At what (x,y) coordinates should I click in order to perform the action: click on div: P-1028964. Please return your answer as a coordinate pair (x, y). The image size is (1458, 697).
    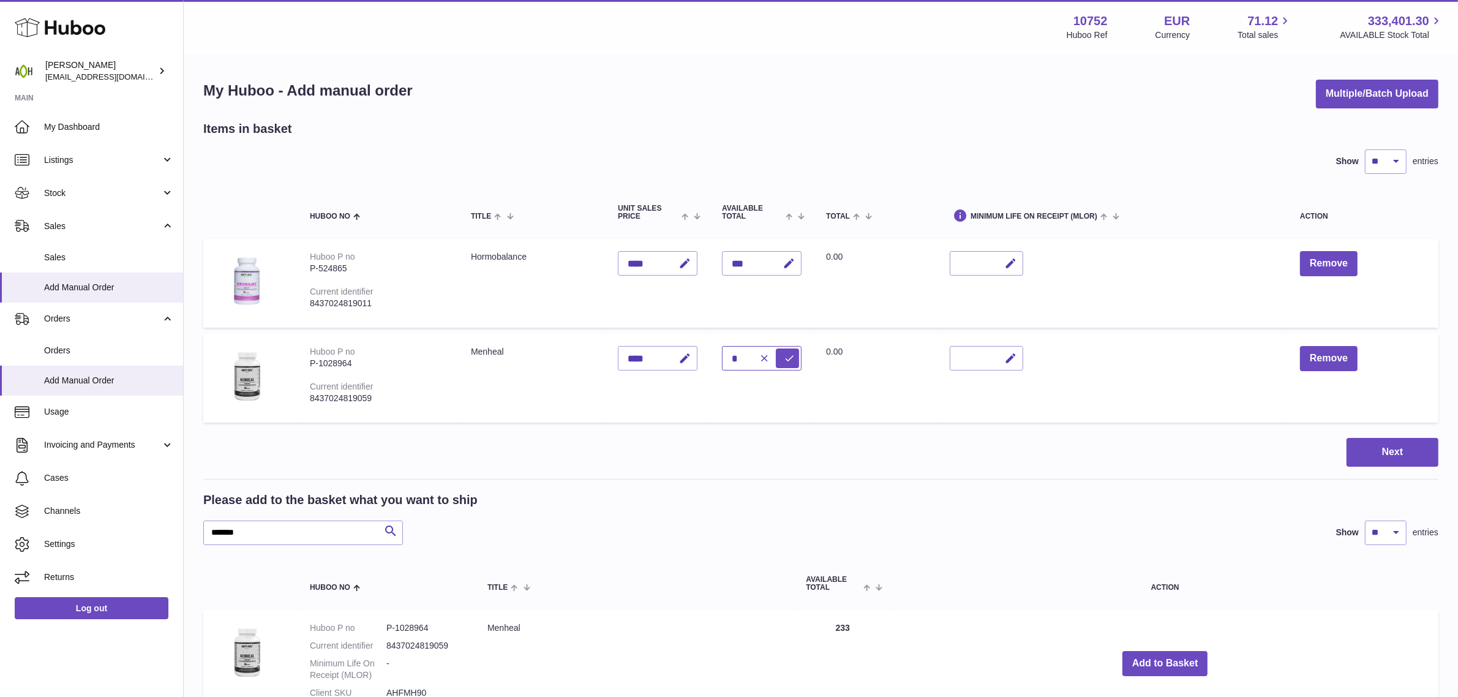
    Looking at the image, I should click on (378, 363).